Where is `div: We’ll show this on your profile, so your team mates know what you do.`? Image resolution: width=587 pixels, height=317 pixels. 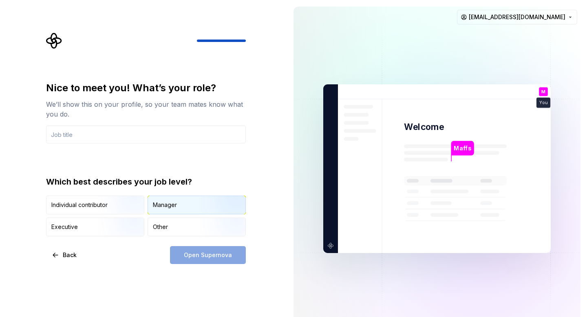
div: We’ll show this on your profile, so your team mates know what you do. is located at coordinates (146, 109).